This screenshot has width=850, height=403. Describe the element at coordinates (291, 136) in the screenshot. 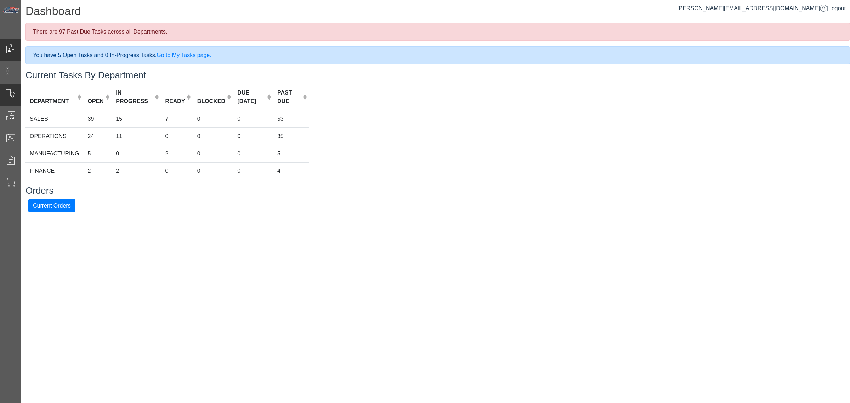

I see `td: 35` at that location.